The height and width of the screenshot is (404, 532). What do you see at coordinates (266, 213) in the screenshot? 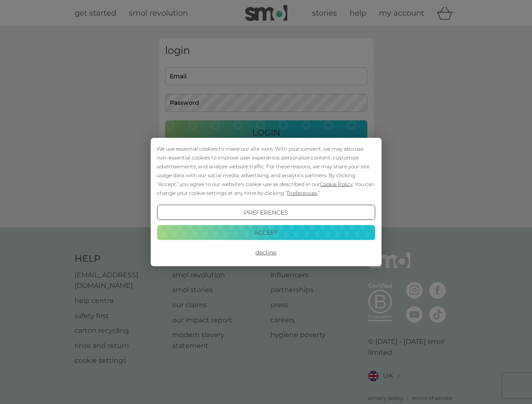
I see `button: Preferences` at bounding box center [266, 213].